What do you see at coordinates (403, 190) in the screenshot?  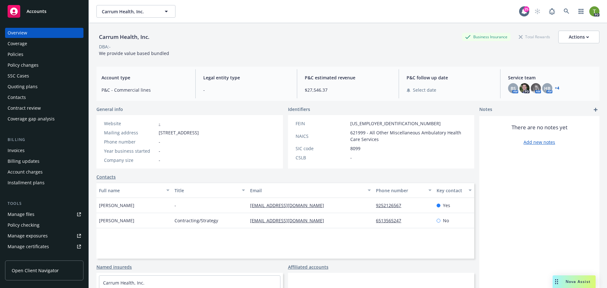 I see `button: Phone number` at bounding box center [403, 190].